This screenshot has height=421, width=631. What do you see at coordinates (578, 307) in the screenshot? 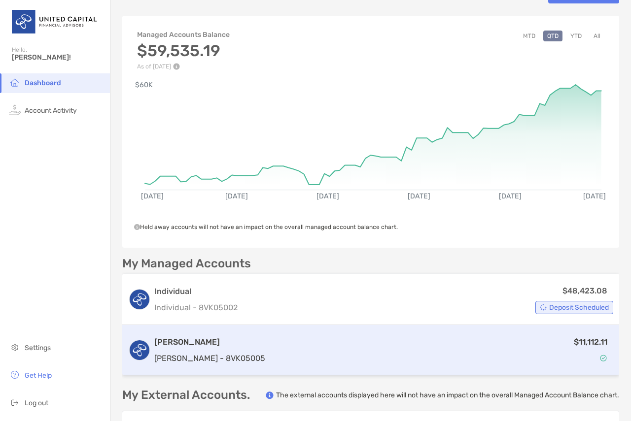
I see `span: Deposit Scheduled` at bounding box center [578, 307].